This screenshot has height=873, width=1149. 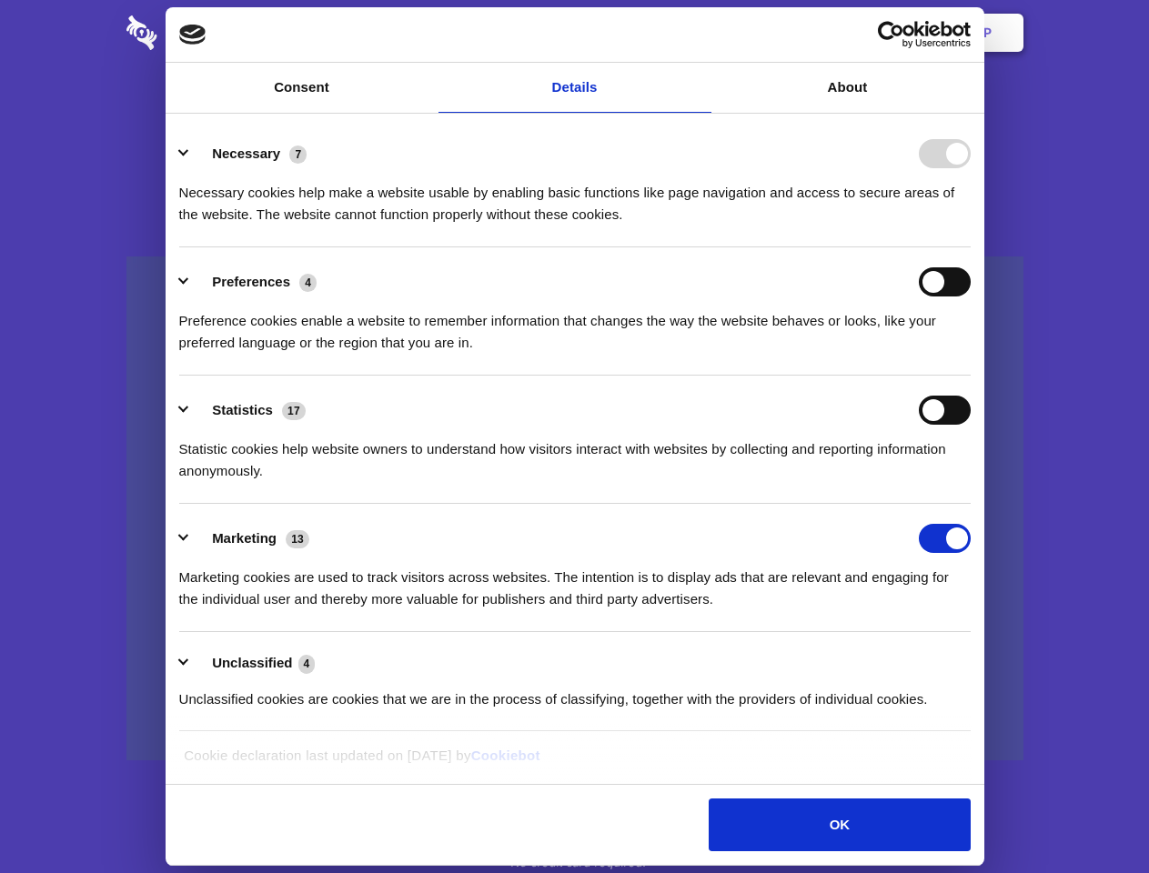 What do you see at coordinates (204, 33) in the screenshot?
I see `img: logo-wordmark-white-trans-d4663122ce5f474addd5e946df7df03e33cb6a1c49d2221995e7729f52c070b2.svg` at bounding box center [204, 33].